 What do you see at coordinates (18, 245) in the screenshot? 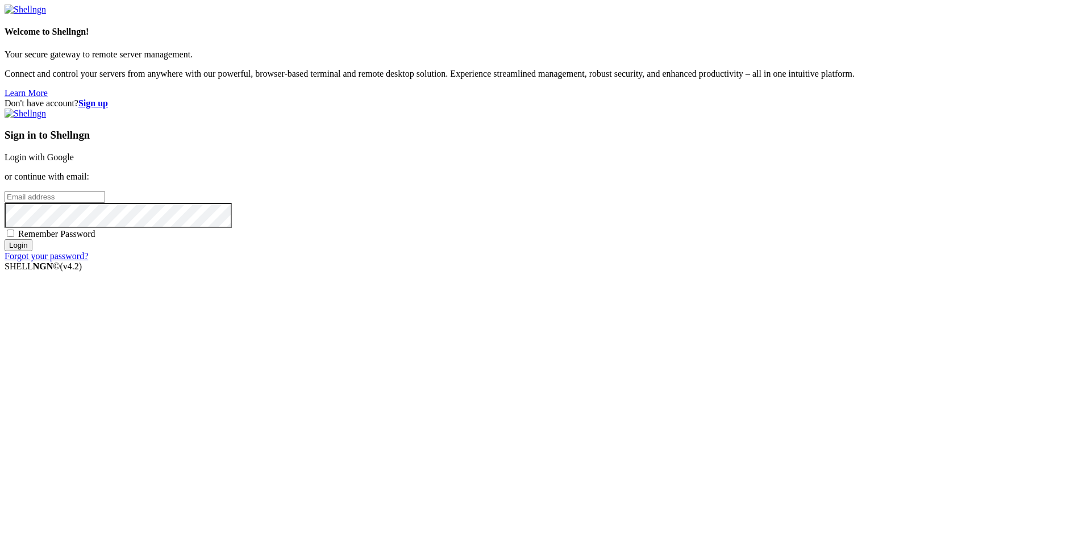
I see `input: Login` at bounding box center [18, 245].